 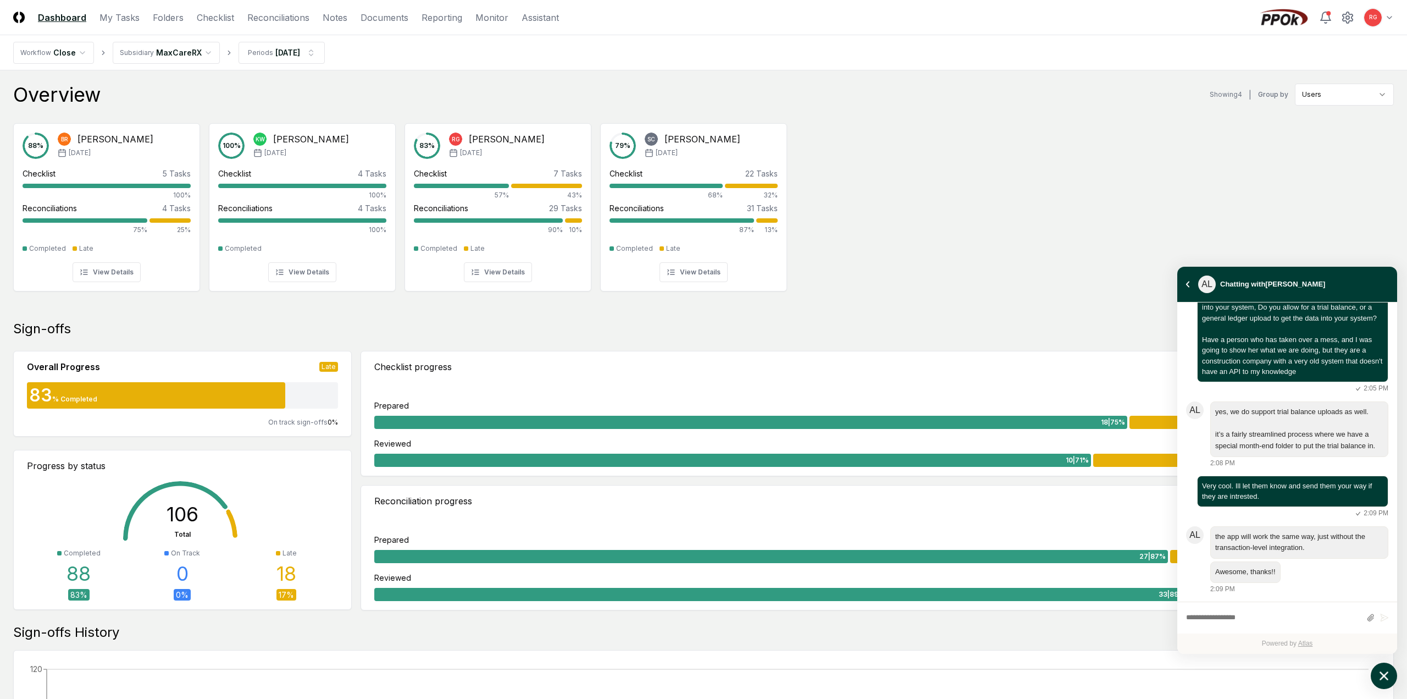 I want to click on div: atlas-ticket, so click(x=1287, y=478).